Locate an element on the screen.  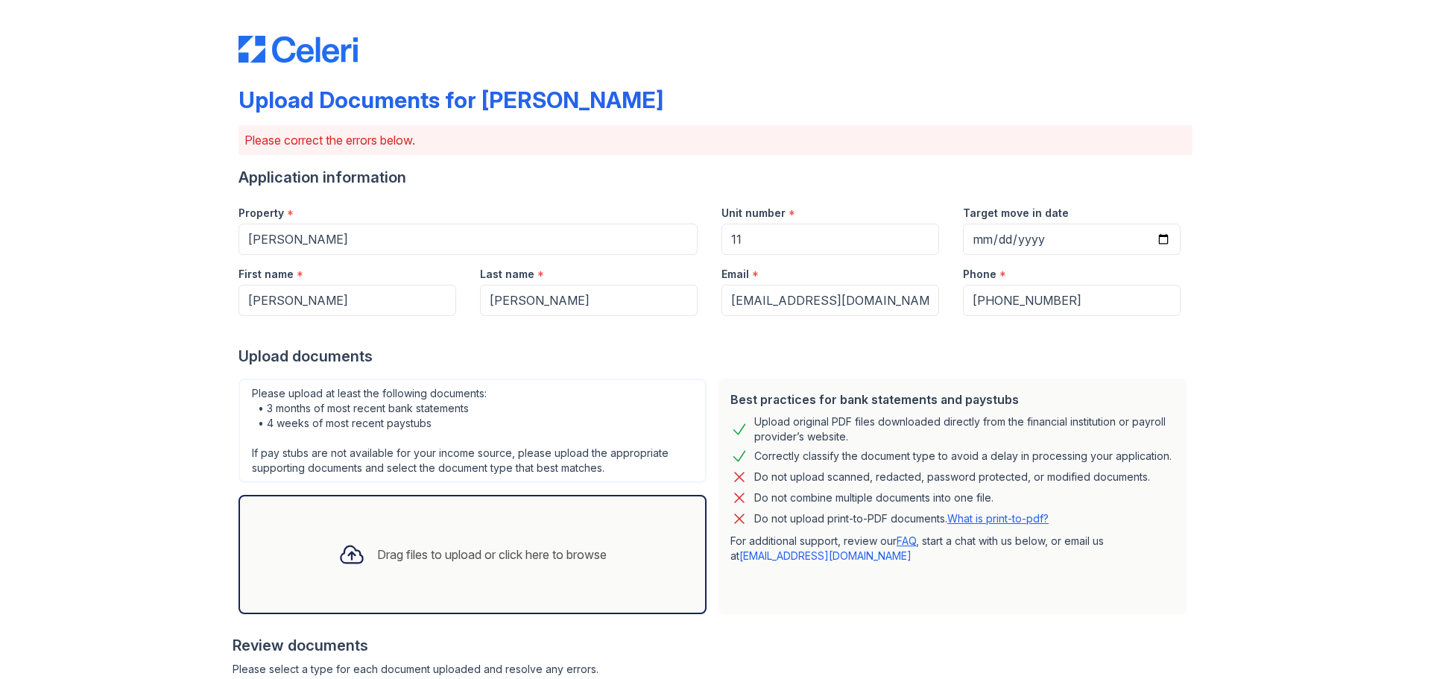
div: Please upload at least the following documents: • 3 months of most recent bank statements • 4 wee... is located at coordinates (472, 431).